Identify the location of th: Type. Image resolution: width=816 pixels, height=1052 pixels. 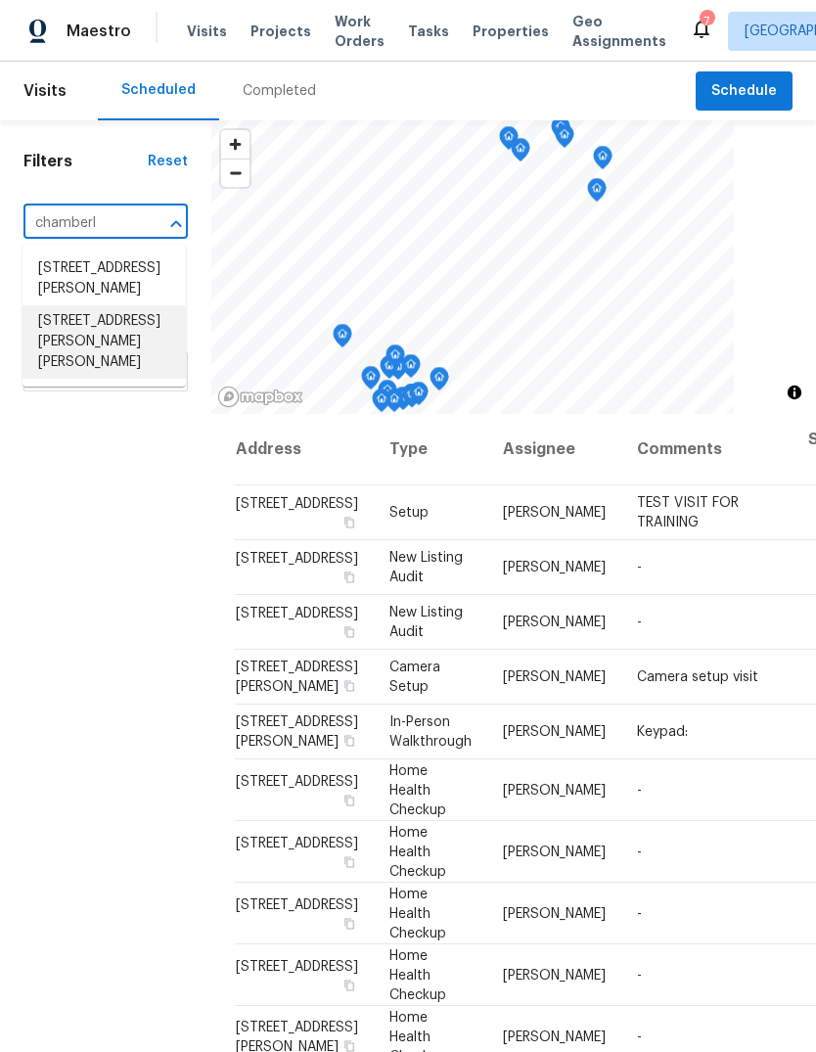
(431, 449).